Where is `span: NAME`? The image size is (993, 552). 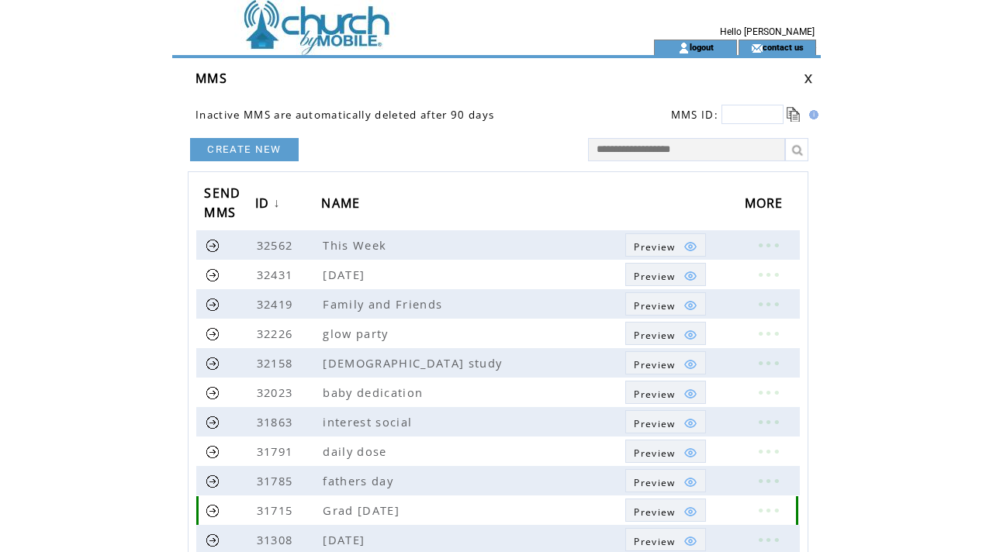
span: NAME is located at coordinates (342, 205).